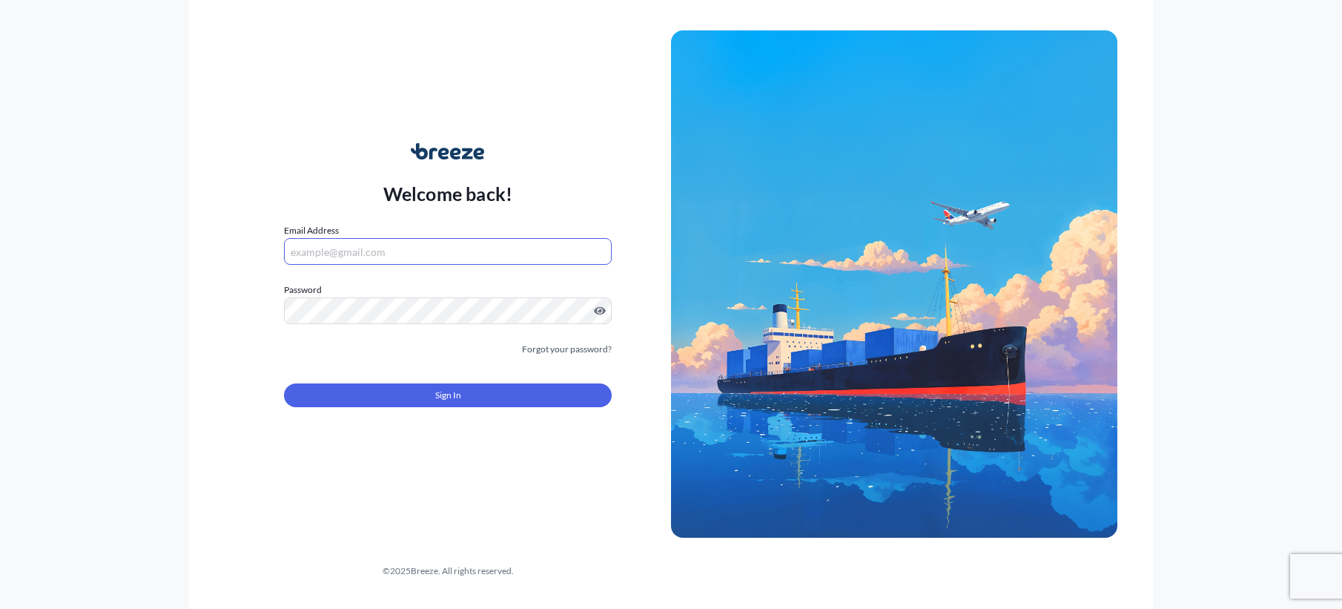 The height and width of the screenshot is (609, 1342). What do you see at coordinates (566, 349) in the screenshot?
I see `a: Forgot your password?` at bounding box center [566, 349].